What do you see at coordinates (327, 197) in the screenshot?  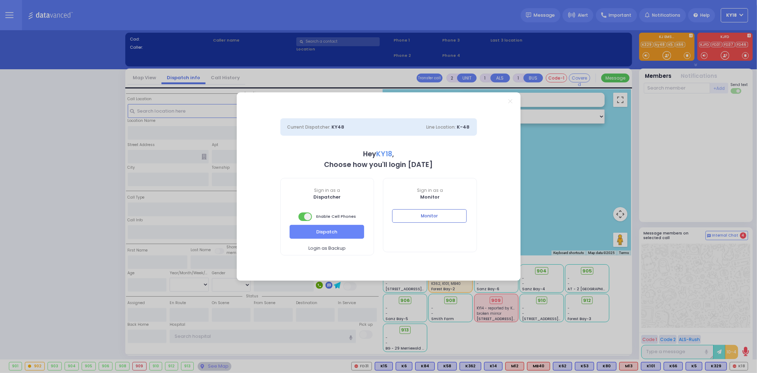 I see `b: Dispatcher` at bounding box center [327, 197].